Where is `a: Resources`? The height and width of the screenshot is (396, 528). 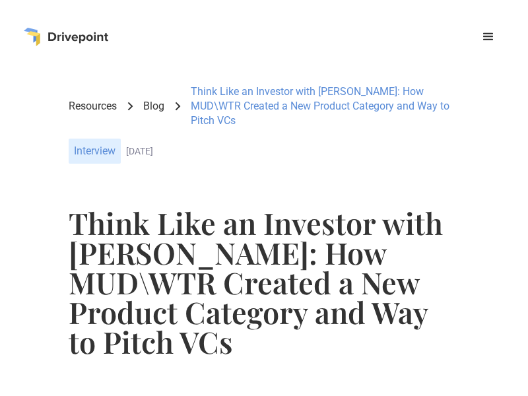 a: Resources is located at coordinates (92, 106).